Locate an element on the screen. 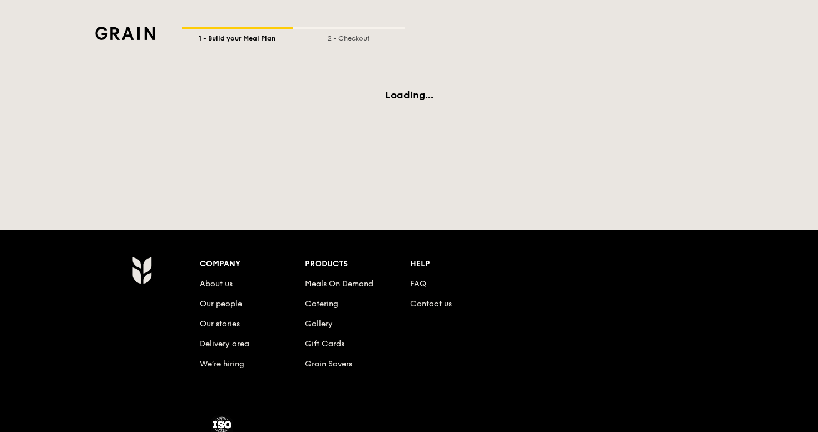 The image size is (818, 432). div: 1 - Build your Meal Plan is located at coordinates (238, 36).